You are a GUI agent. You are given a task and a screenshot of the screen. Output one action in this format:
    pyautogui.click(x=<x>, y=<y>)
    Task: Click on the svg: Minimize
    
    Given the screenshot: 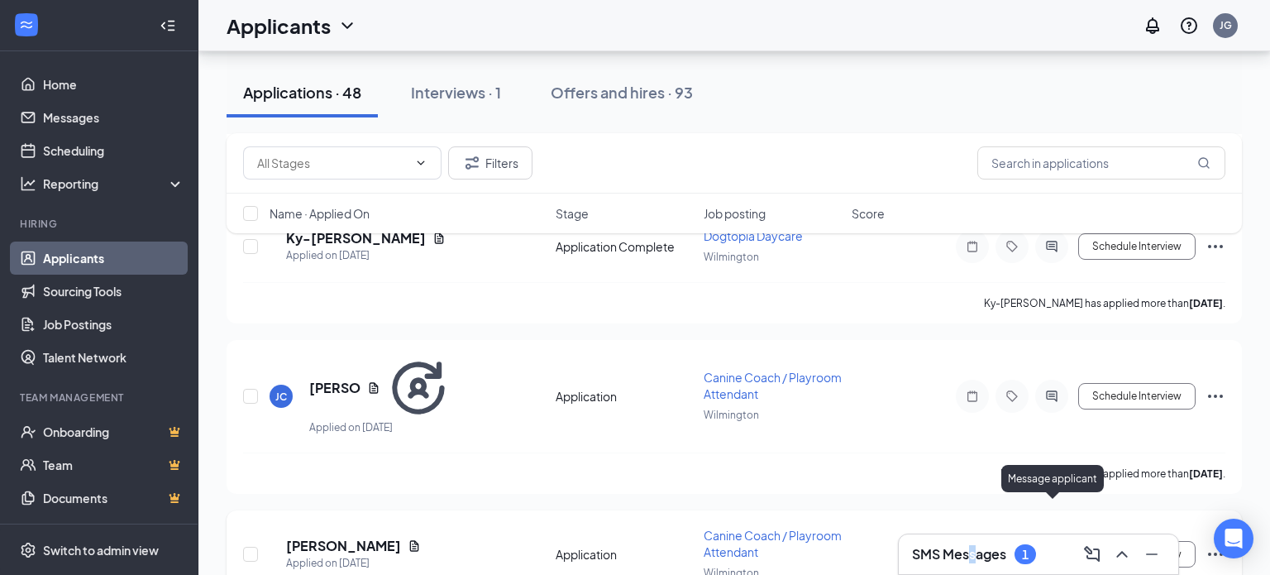 What is the action you would take?
    pyautogui.click(x=1152, y=554)
    